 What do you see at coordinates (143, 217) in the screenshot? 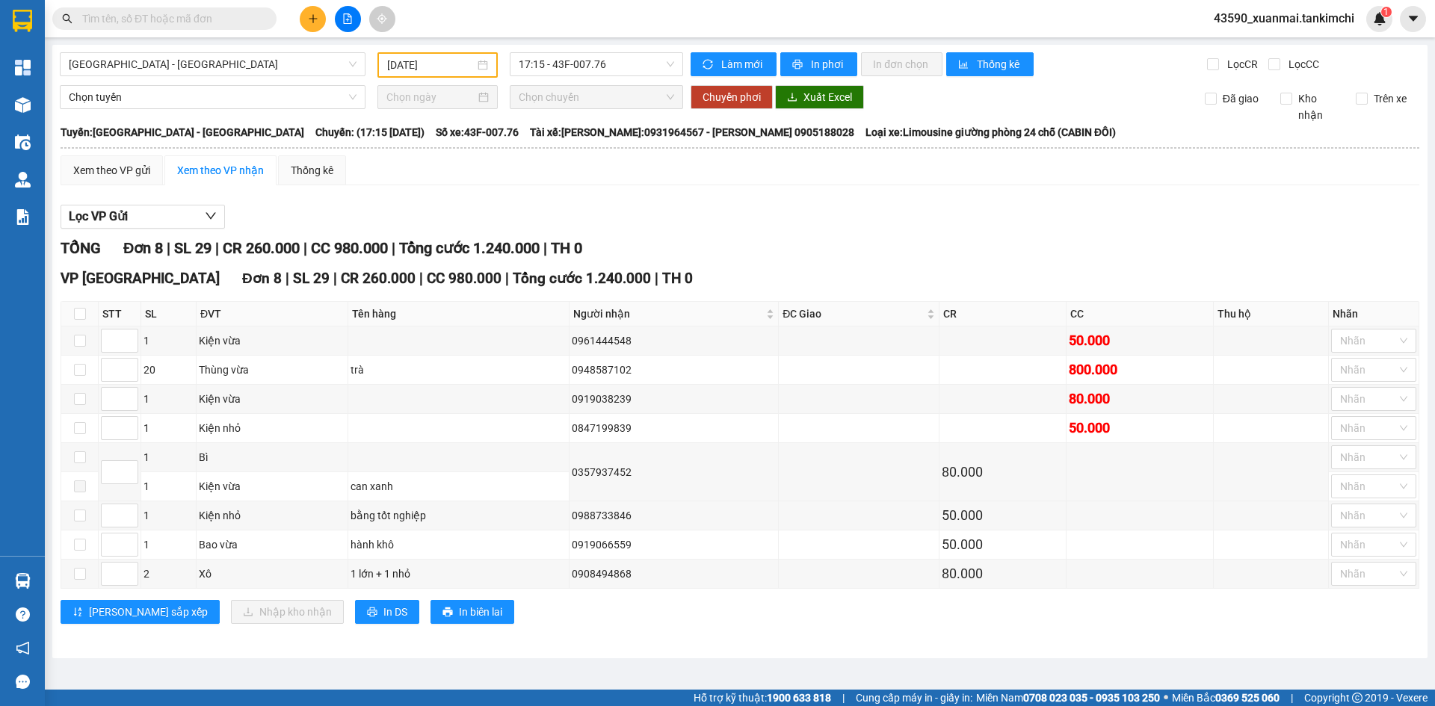
I see `button: Lọc VP Gửi` at bounding box center [143, 217].